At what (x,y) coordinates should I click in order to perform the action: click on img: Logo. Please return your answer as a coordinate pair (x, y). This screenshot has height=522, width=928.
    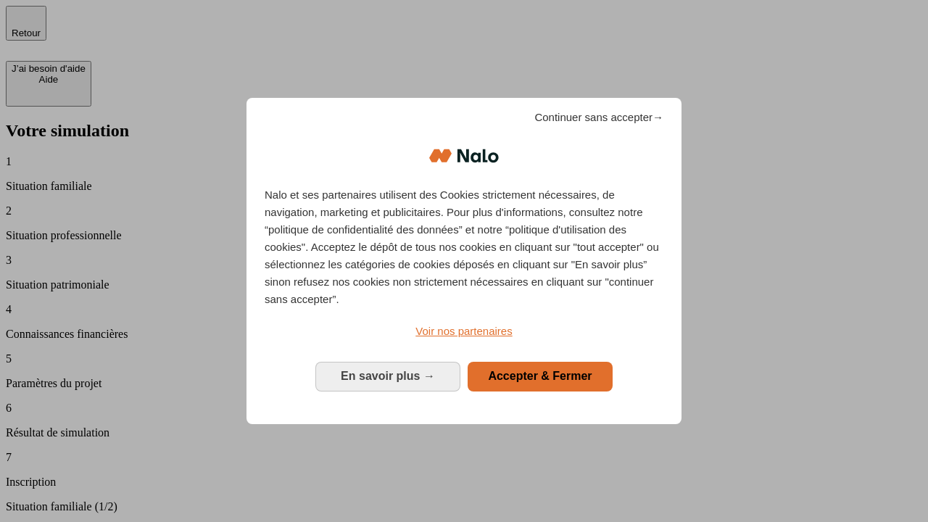
    Looking at the image, I should click on (464, 156).